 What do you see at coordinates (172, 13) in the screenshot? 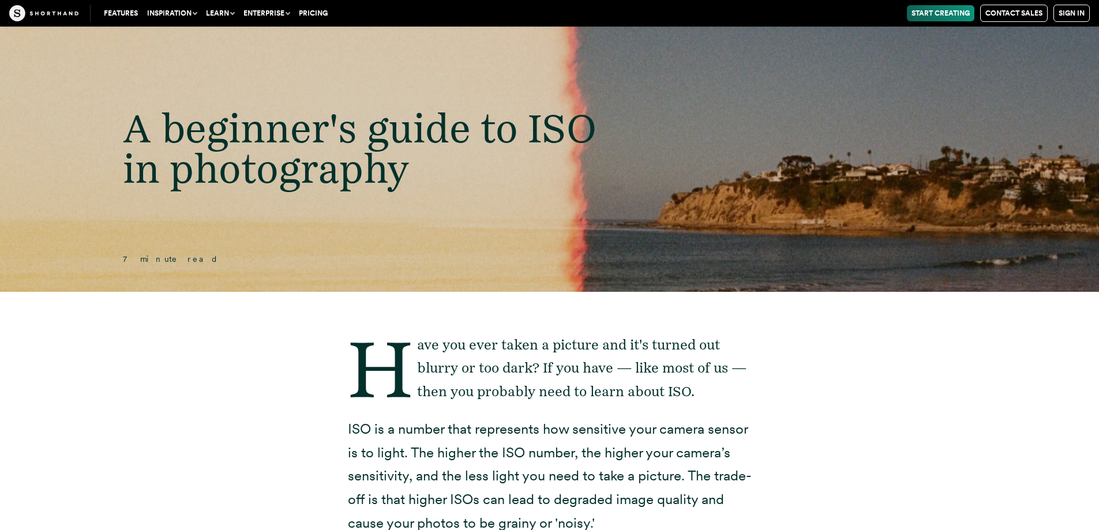
I see `button: Inspiration` at bounding box center [172, 13].